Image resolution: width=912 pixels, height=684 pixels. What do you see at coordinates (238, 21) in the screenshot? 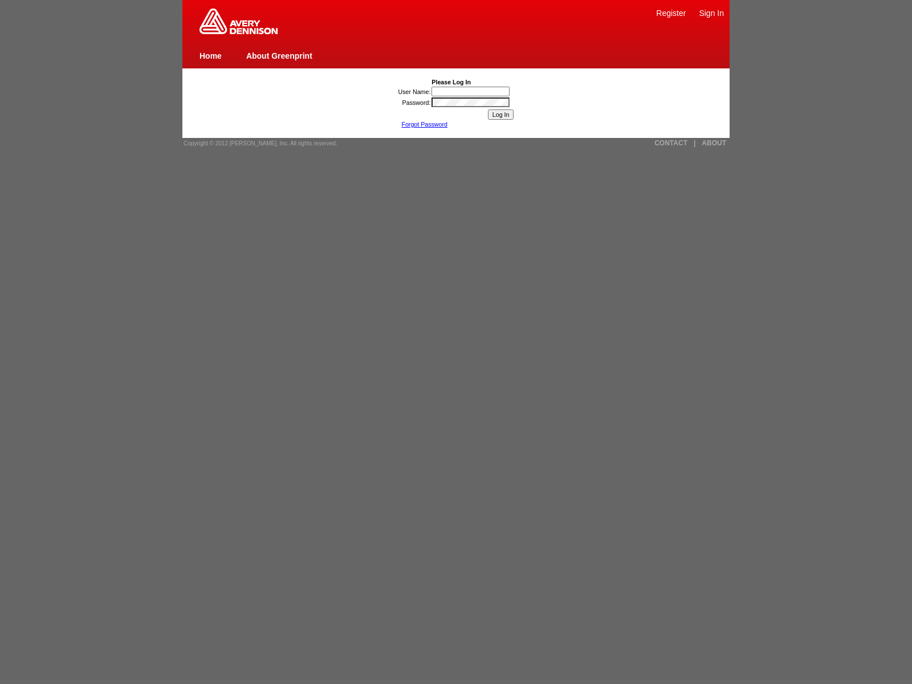
I see `img: Home` at bounding box center [238, 21].